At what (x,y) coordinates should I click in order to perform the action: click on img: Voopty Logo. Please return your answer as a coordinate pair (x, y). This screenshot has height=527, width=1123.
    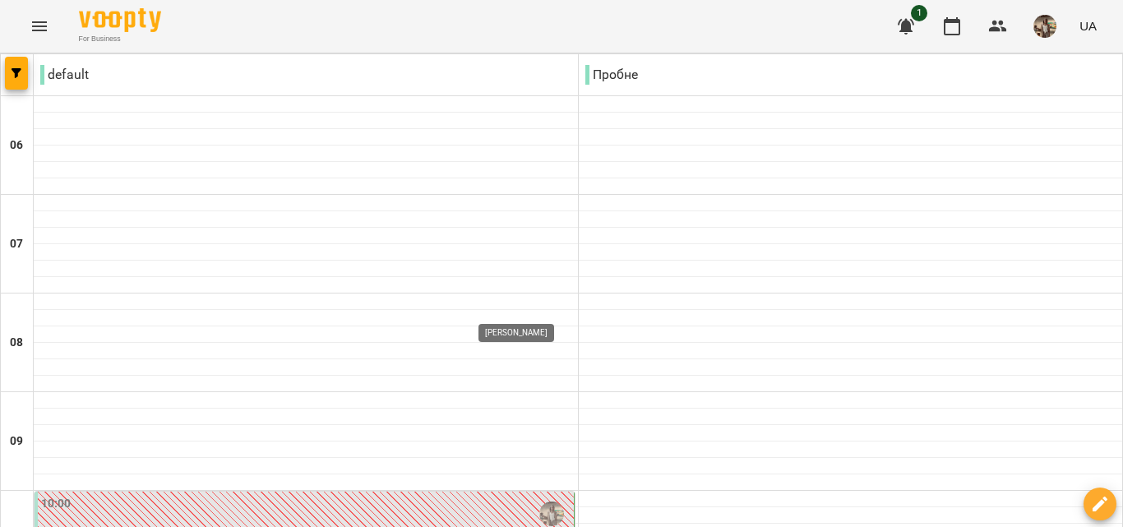
    Looking at the image, I should click on (120, 20).